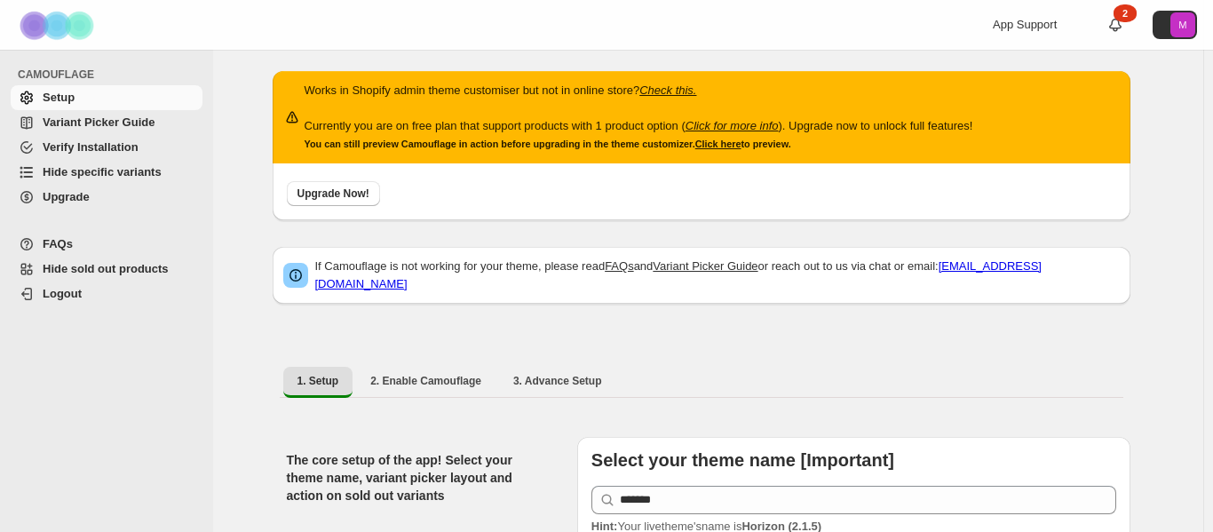 This screenshot has width=1213, height=532. What do you see at coordinates (59, 25) in the screenshot?
I see `img: Camouflage` at bounding box center [59, 25].